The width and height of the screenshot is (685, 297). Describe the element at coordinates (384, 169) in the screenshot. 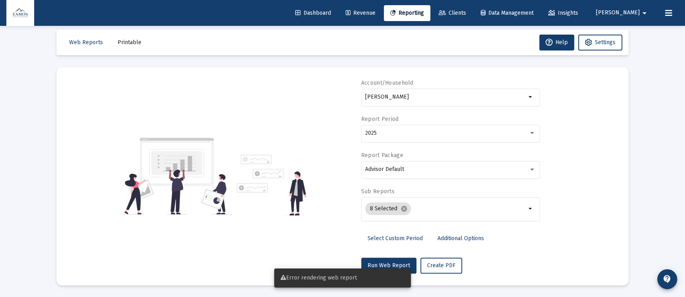

I see `span: Advisor Default` at that location.